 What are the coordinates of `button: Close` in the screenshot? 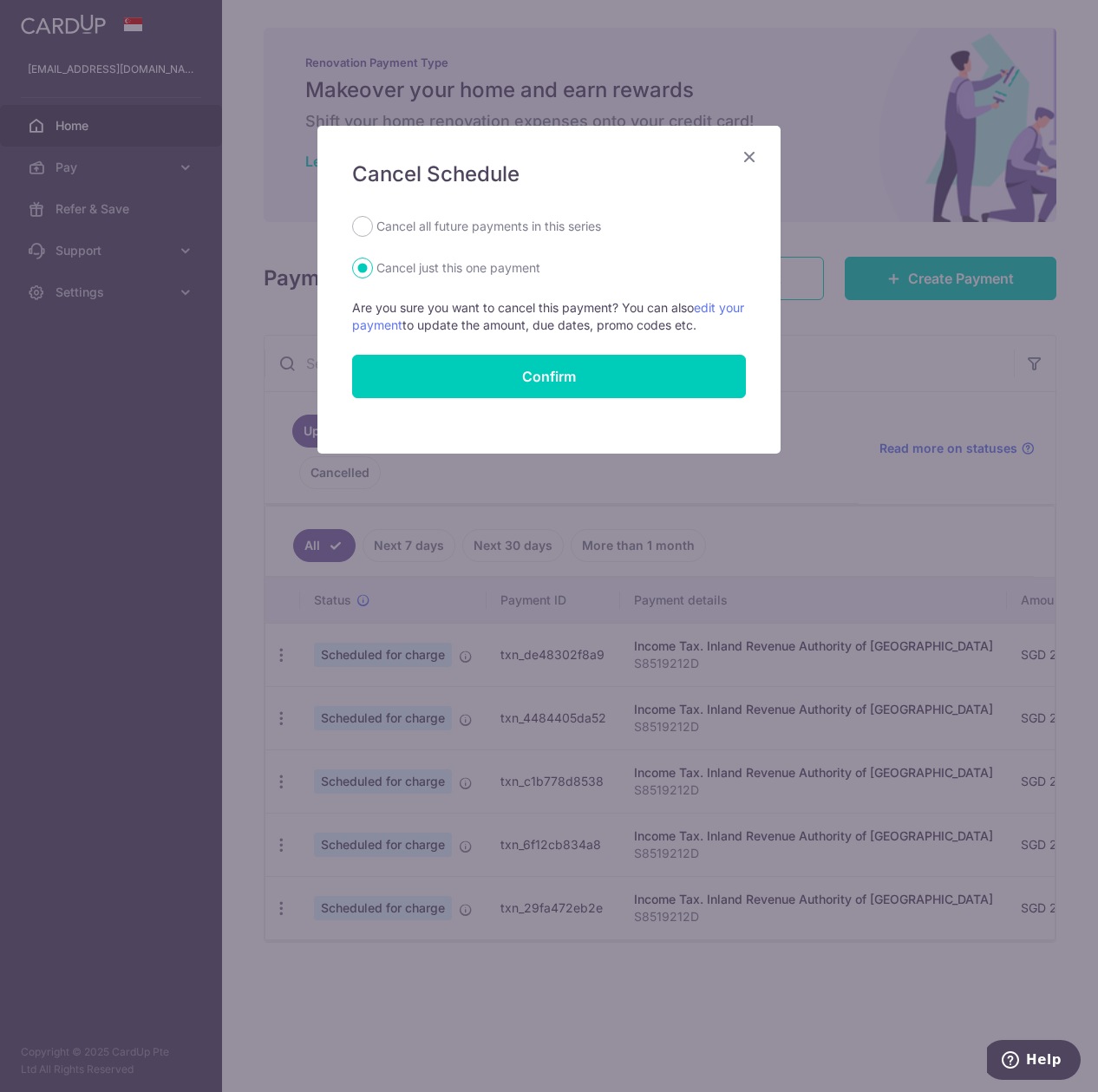 It's located at (750, 157).